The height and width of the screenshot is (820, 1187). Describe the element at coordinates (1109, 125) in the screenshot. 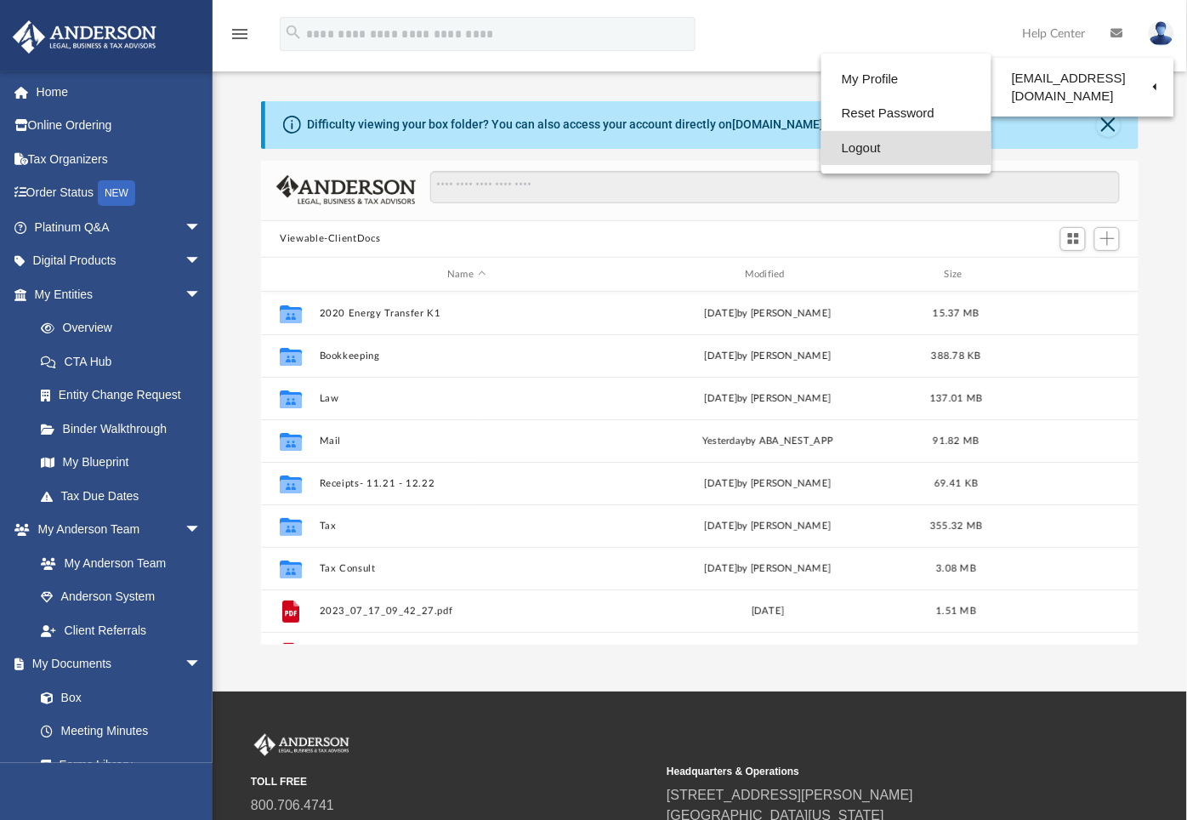

I see `button: Close` at that location.